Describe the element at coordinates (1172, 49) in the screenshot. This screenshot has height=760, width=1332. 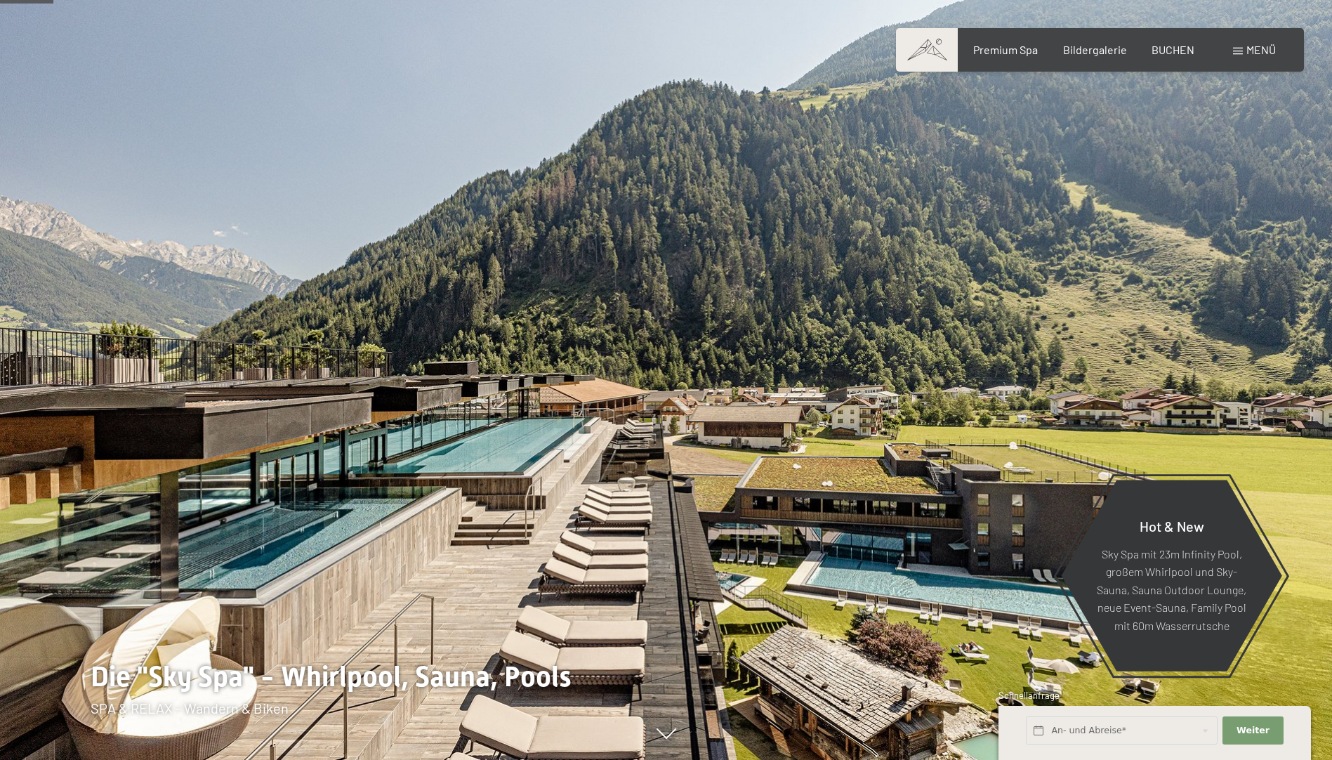
I see `a: BUCHEN` at that location.